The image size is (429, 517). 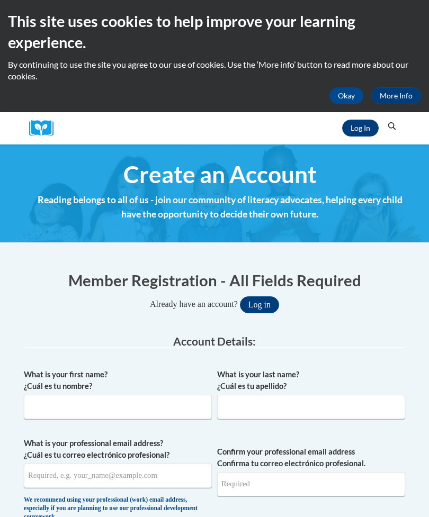 I want to click on a: Log In, so click(x=360, y=128).